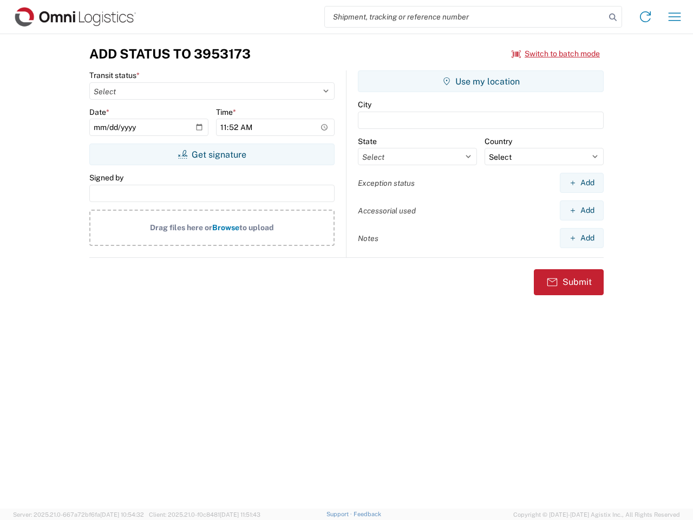 Image resolution: width=693 pixels, height=520 pixels. Describe the element at coordinates (368, 238) in the screenshot. I see `label: Notes` at that location.